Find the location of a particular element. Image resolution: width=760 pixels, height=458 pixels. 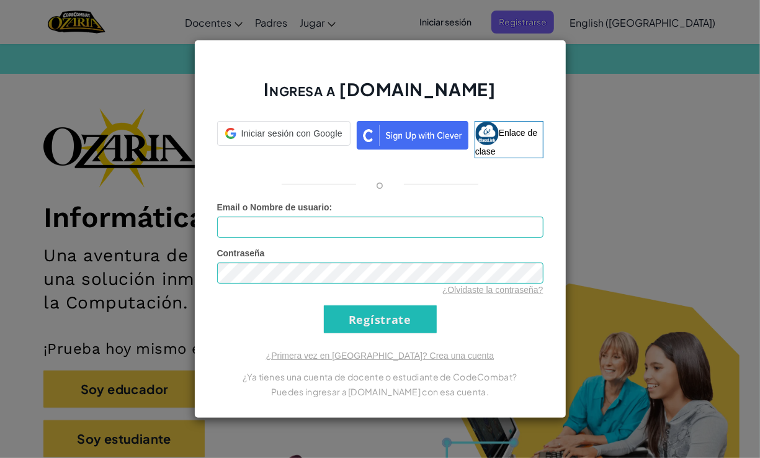

span: Email o Nombre de usuario is located at coordinates (273, 207).